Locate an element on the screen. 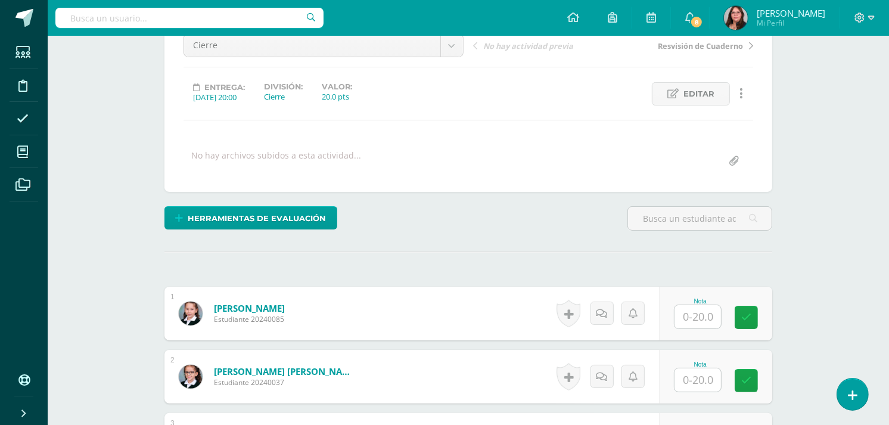  a: Herramientas de evaluación is located at coordinates (251, 218).